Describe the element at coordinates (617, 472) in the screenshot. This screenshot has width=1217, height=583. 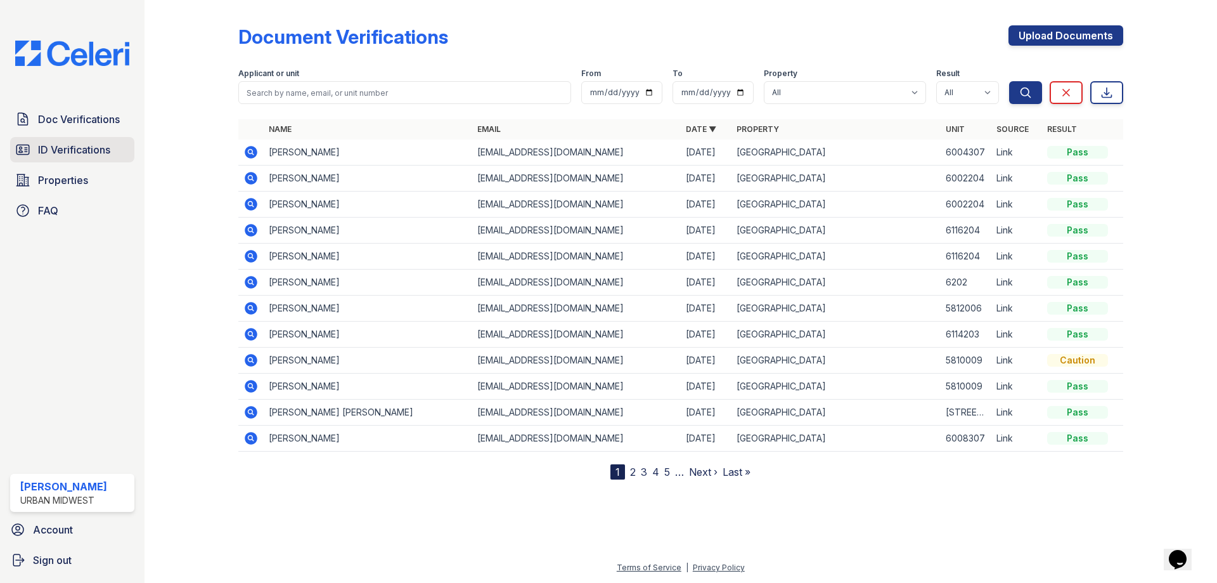
I see `div: 1` at that location.